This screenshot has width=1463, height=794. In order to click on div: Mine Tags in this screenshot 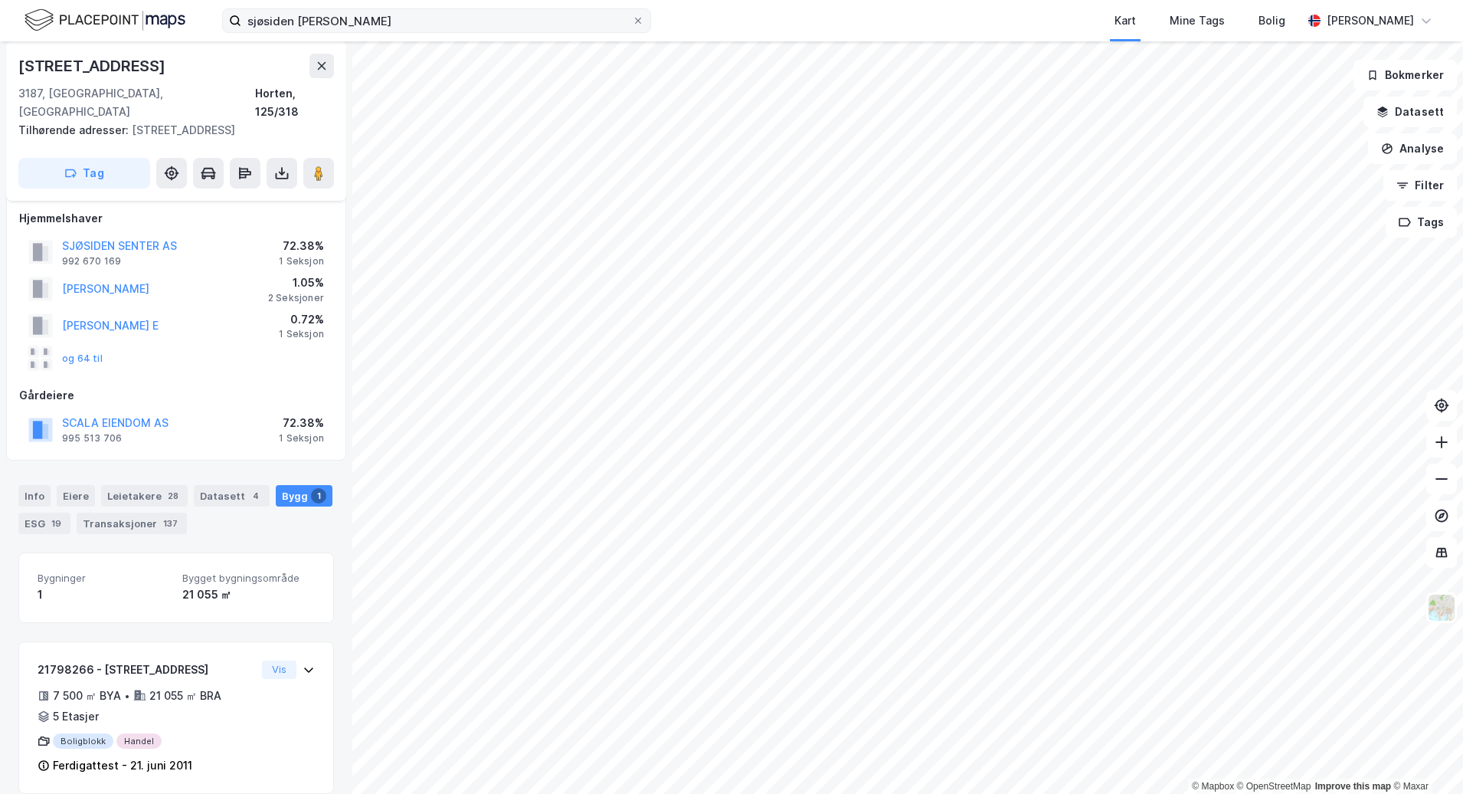, I will do `click(1198, 21)`.